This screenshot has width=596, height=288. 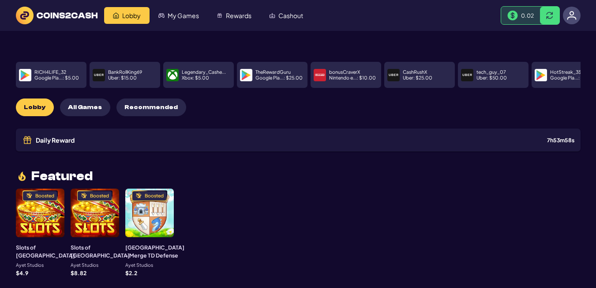 What do you see at coordinates (572, 15) in the screenshot?
I see `img: avatar` at bounding box center [572, 15].